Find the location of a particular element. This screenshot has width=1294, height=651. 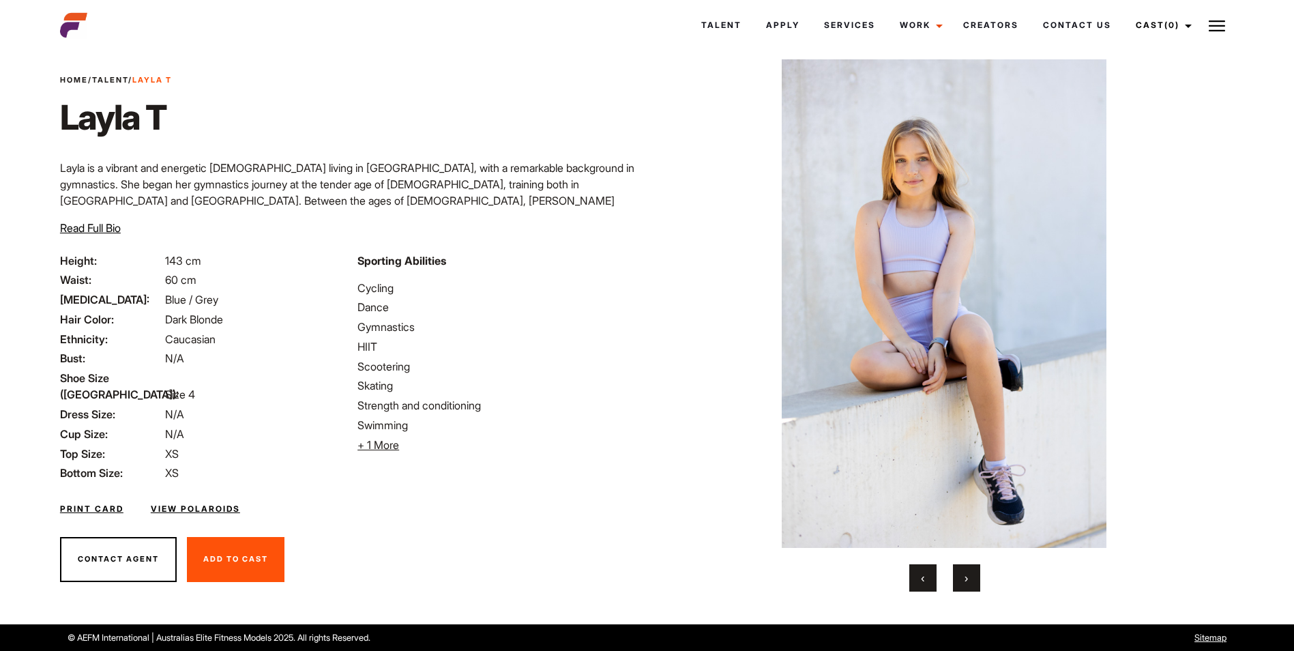

a: Apply is located at coordinates (782, 25).